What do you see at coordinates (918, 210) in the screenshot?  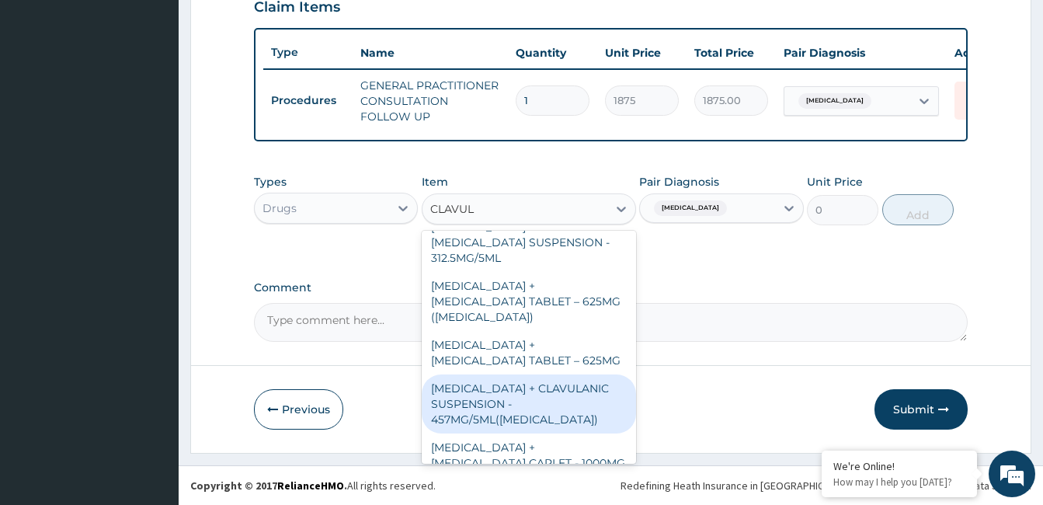 I see `button: Add` at bounding box center [918, 210].